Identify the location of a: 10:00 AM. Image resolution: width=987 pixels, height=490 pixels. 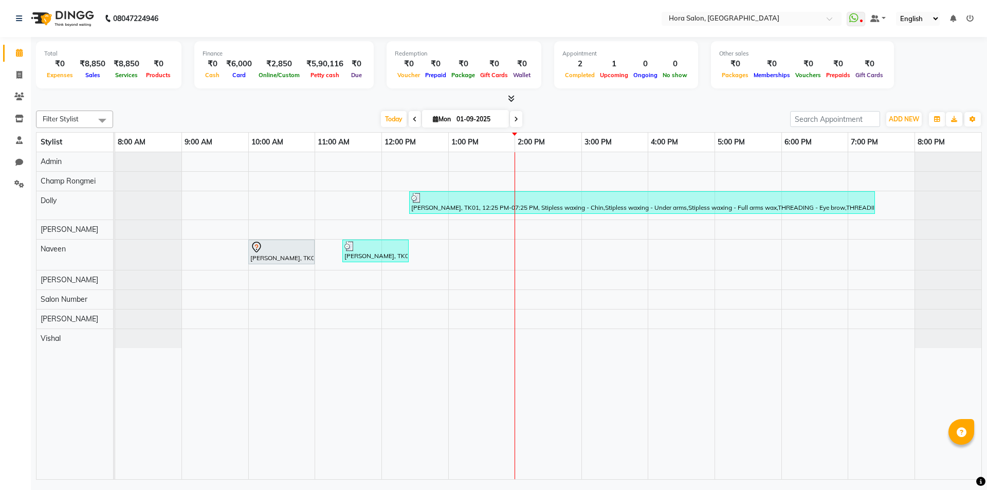
(267, 142).